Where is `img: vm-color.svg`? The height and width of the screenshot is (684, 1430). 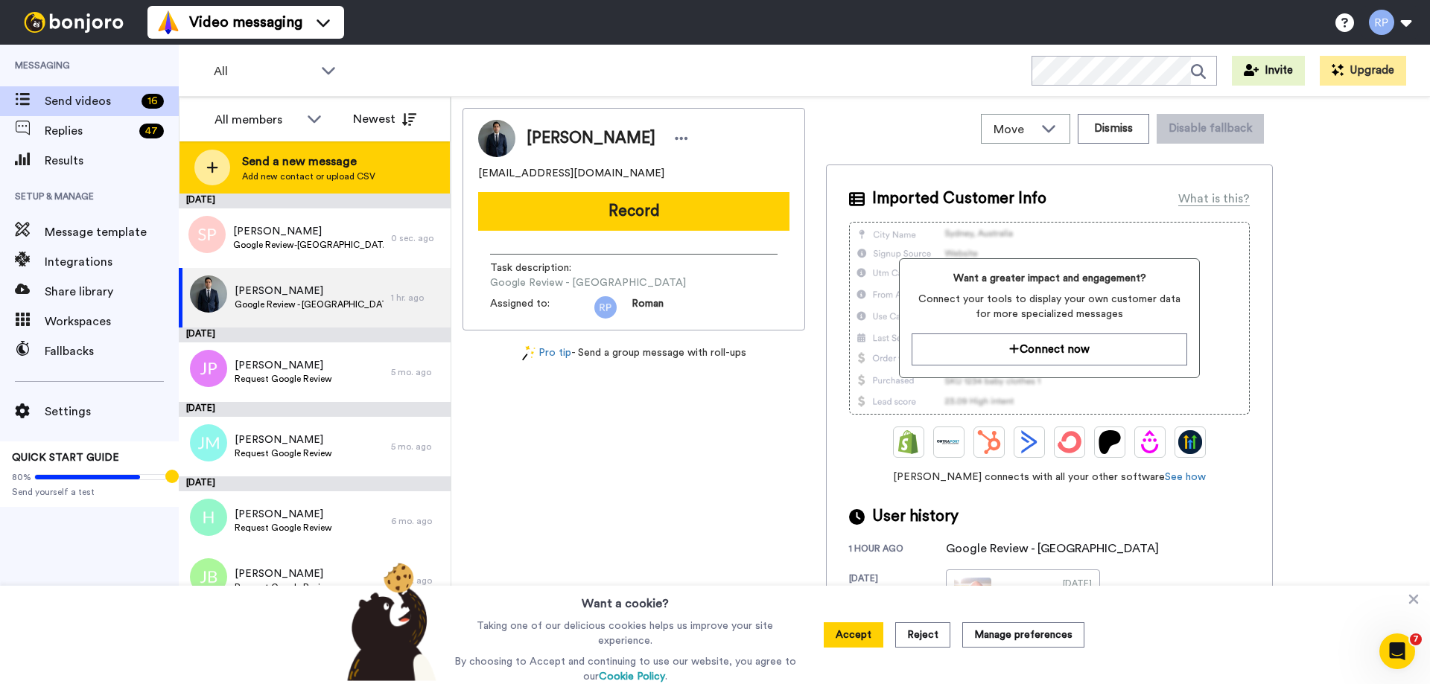
img: vm-color.svg is located at coordinates (168, 22).